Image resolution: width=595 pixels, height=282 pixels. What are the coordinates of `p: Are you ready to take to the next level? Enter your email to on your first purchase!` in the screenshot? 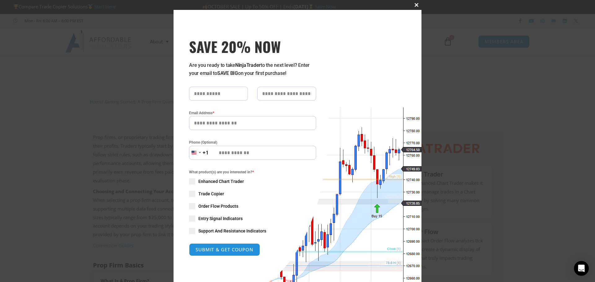 It's located at (253, 69).